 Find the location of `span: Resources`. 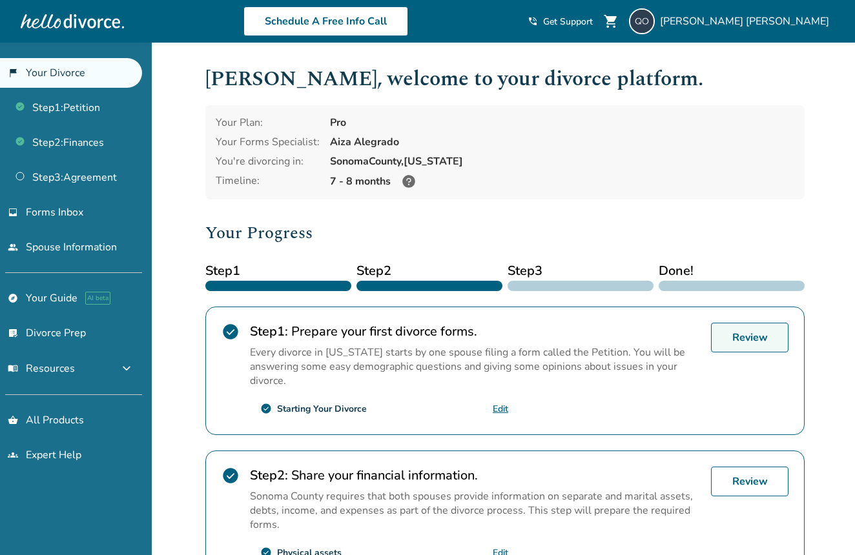

span: Resources is located at coordinates (41, 369).